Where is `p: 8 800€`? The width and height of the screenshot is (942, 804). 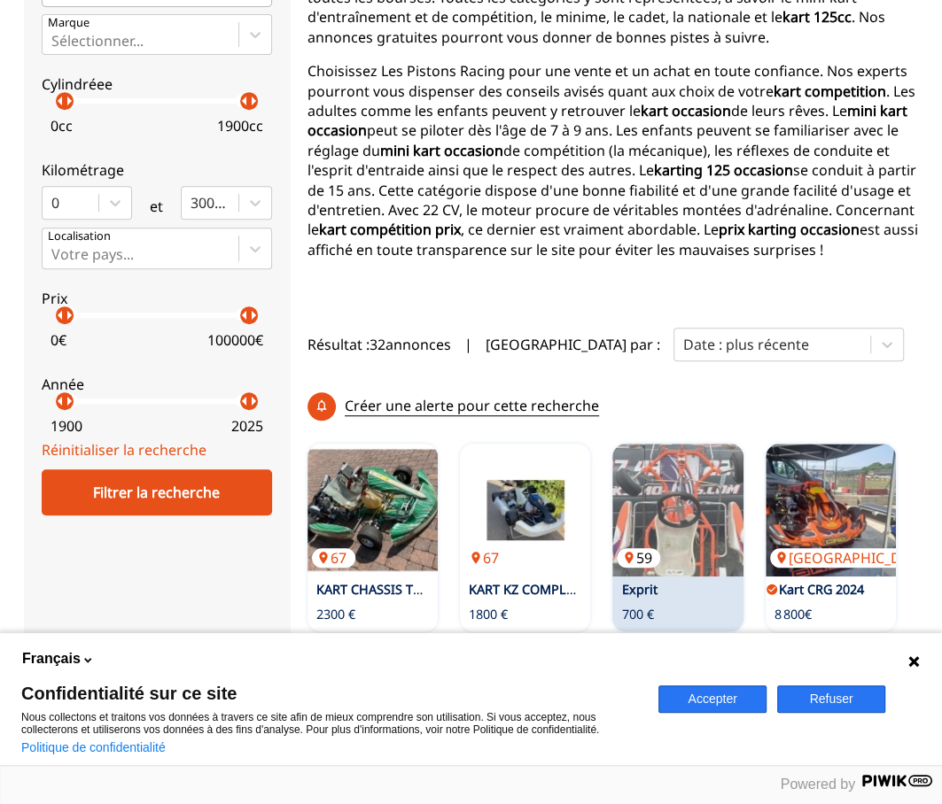
p: 8 800€ is located at coordinates (793, 615).